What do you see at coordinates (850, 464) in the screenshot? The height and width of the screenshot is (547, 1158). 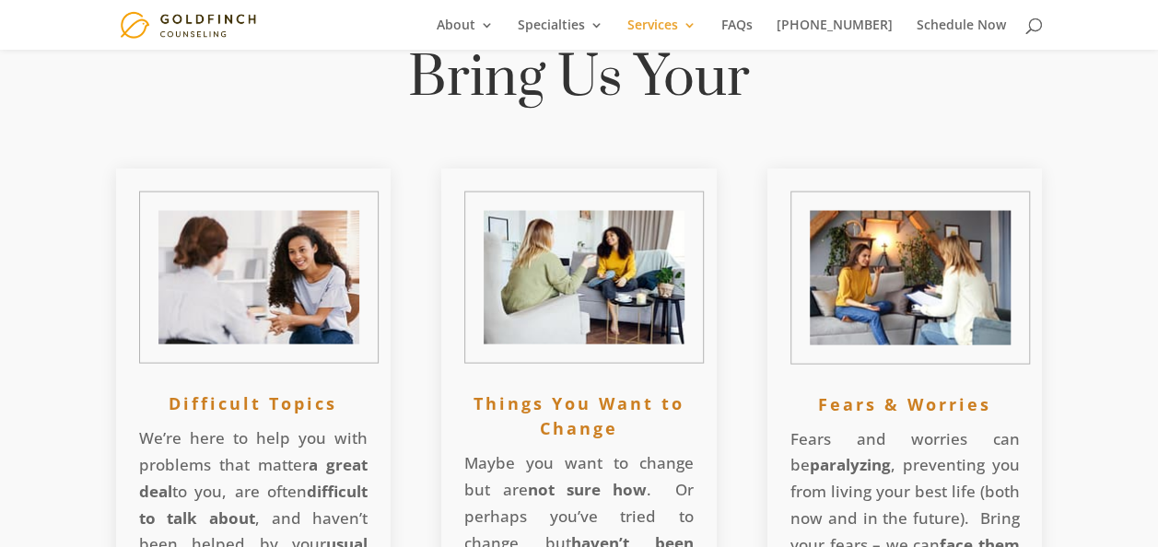 I see `strong: paralyzing` at bounding box center [850, 464].